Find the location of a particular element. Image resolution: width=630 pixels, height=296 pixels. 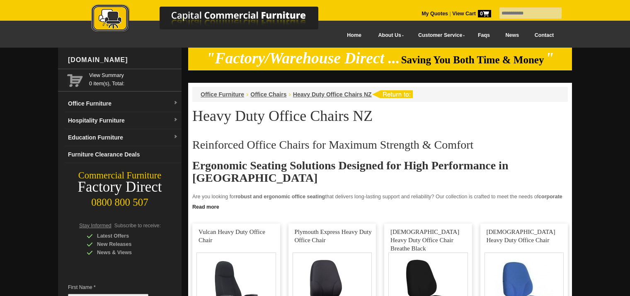

div: Factory Direct is located at coordinates (120, 187).